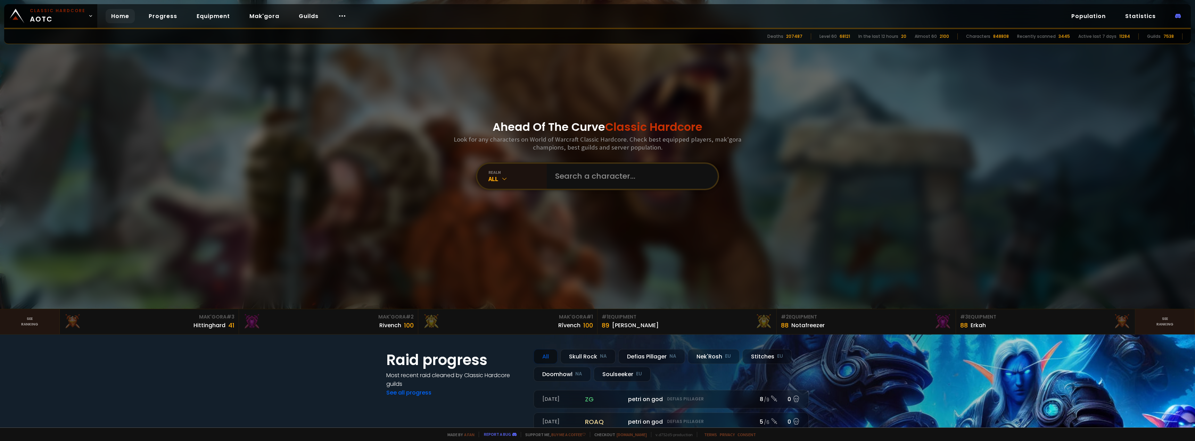 This screenshot has width=1195, height=441. I want to click on a: Seeranking, so click(1165, 322).